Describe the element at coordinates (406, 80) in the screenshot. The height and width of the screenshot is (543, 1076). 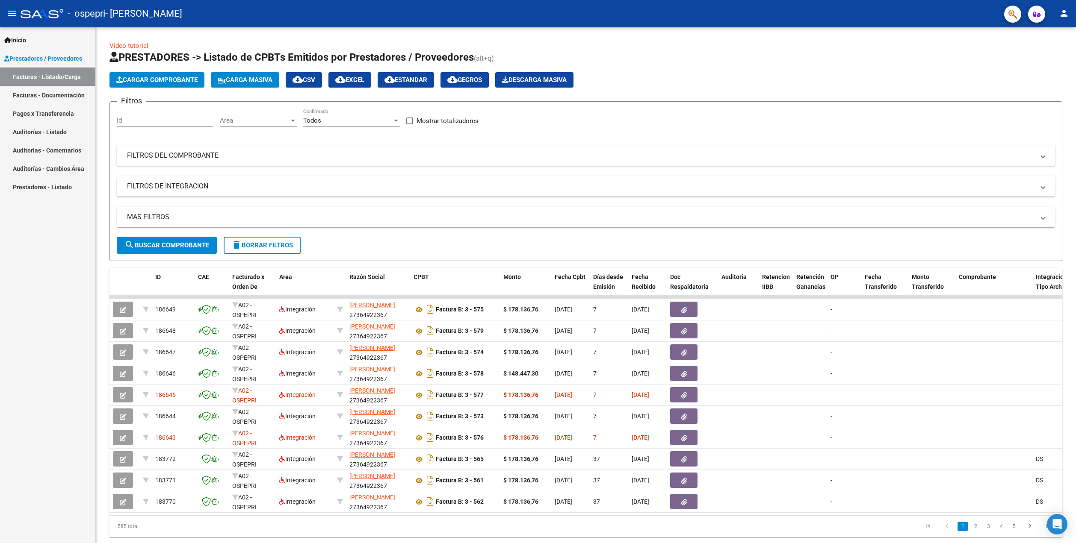
I see `button: Estandar` at that location.